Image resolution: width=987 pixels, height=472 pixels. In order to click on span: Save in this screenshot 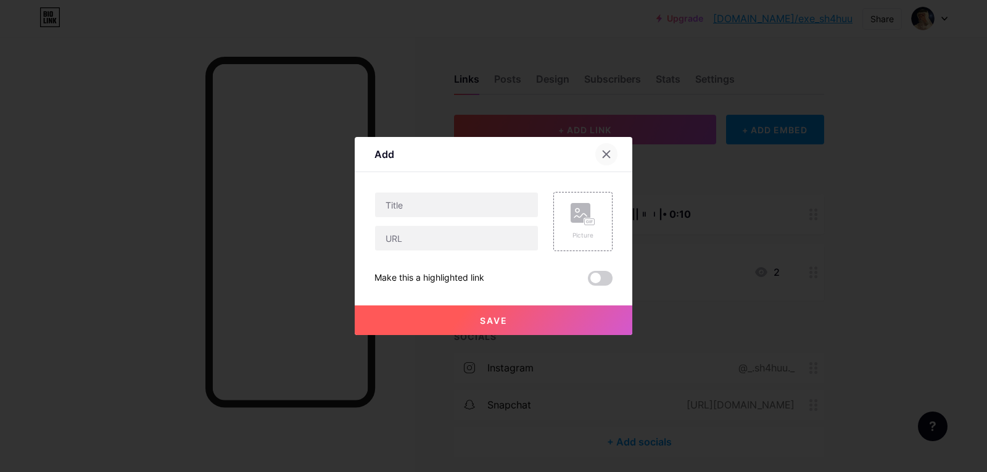, I will do `click(493, 320)`.